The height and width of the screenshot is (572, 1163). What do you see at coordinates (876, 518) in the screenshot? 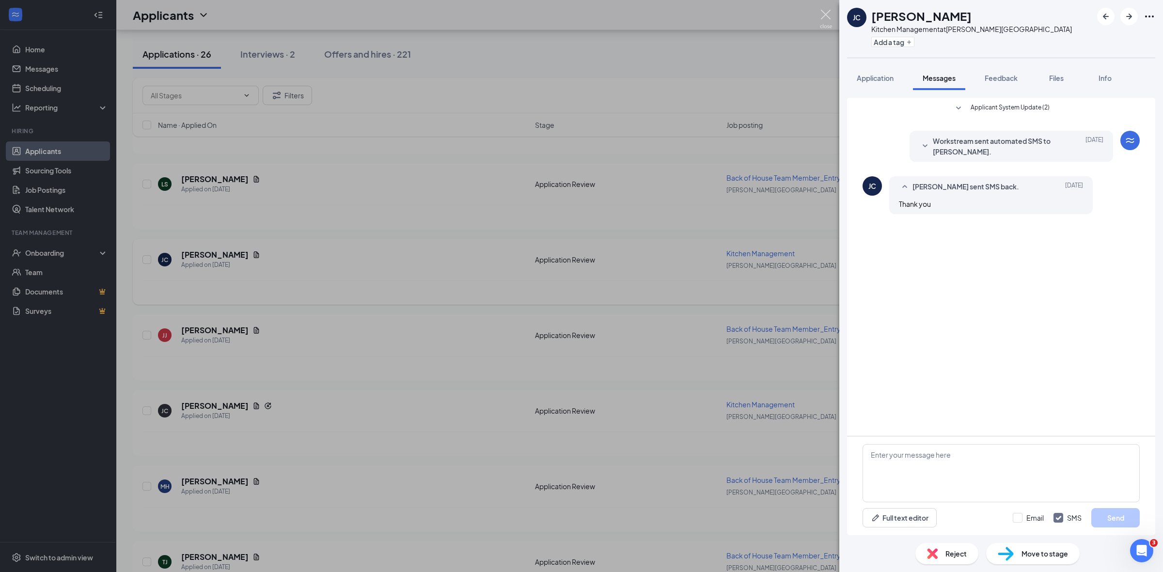
I see `svg: Pen` at bounding box center [876, 518].